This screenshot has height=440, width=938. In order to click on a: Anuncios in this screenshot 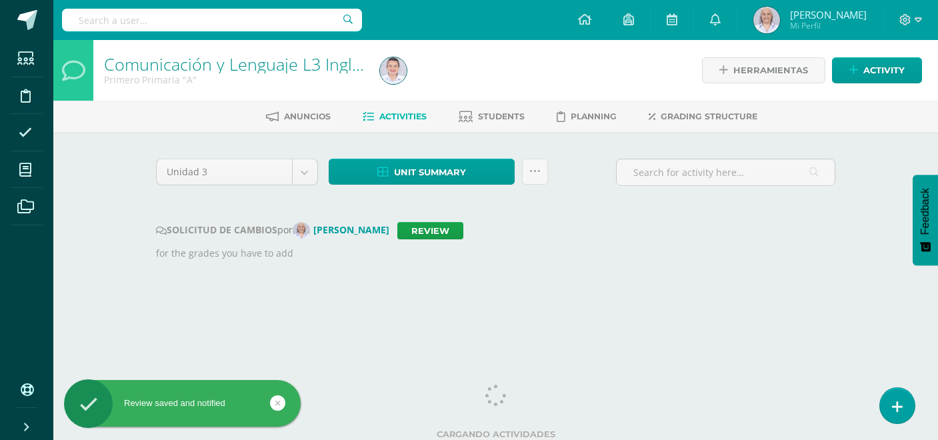, I will do `click(298, 117)`.